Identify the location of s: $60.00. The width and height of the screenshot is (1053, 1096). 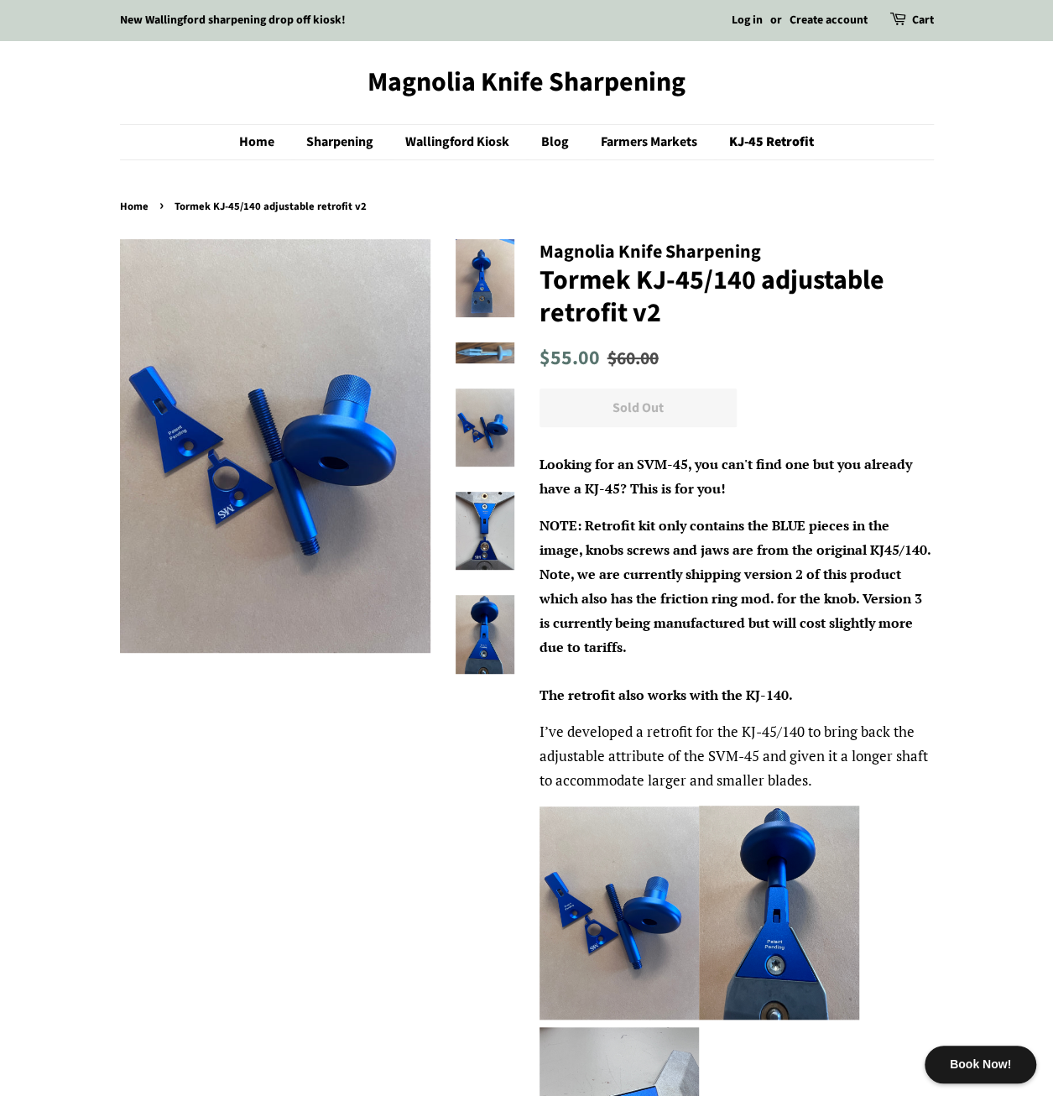
(633, 358).